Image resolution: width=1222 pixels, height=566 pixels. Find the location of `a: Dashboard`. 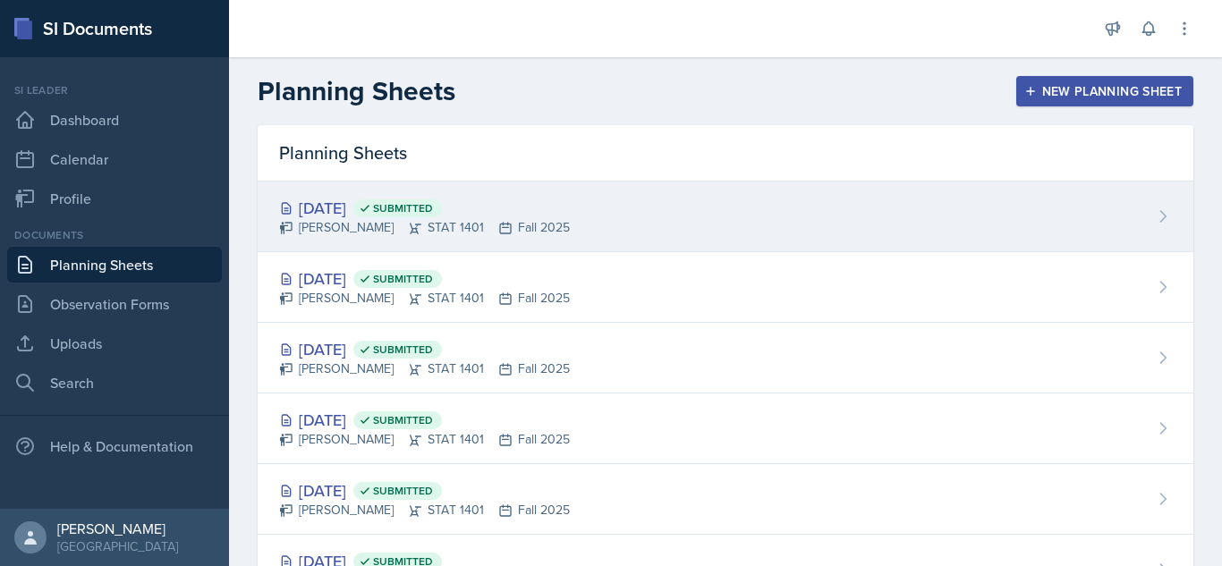

a: Dashboard is located at coordinates (115, 120).